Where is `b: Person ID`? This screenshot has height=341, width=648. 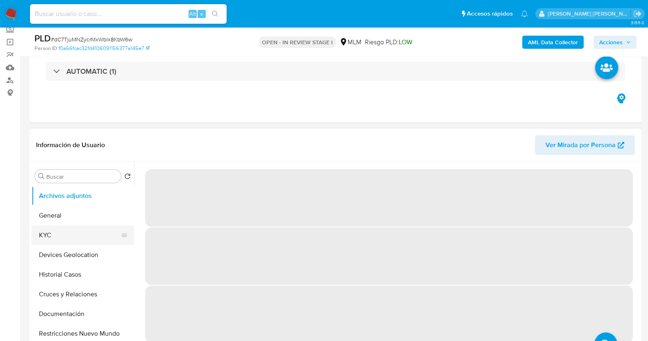 b: Person ID is located at coordinates (45, 48).